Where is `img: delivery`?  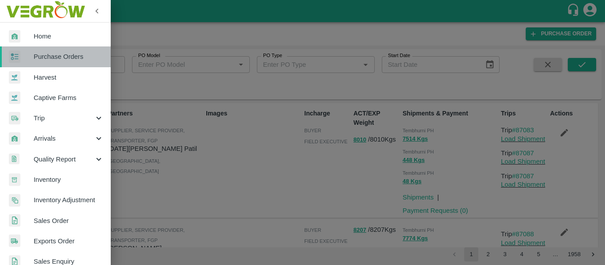 img: delivery is located at coordinates (15, 118).